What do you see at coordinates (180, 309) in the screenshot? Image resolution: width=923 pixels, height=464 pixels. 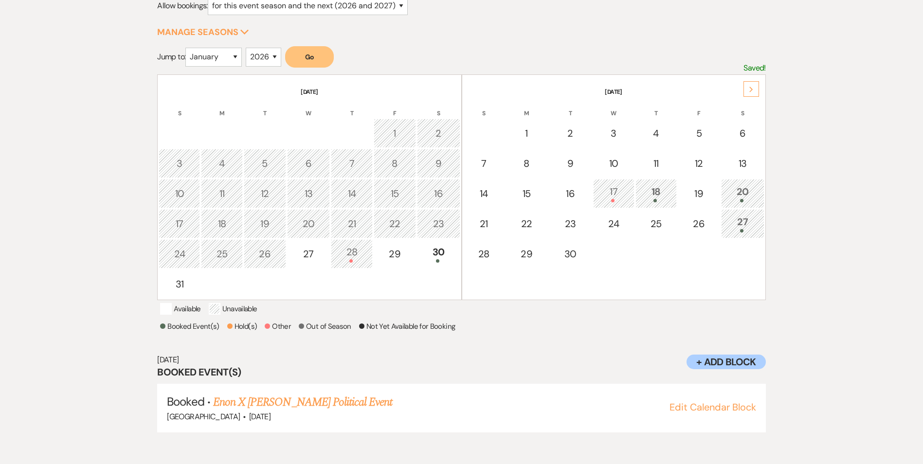 I see `p: Available` at bounding box center [180, 309].